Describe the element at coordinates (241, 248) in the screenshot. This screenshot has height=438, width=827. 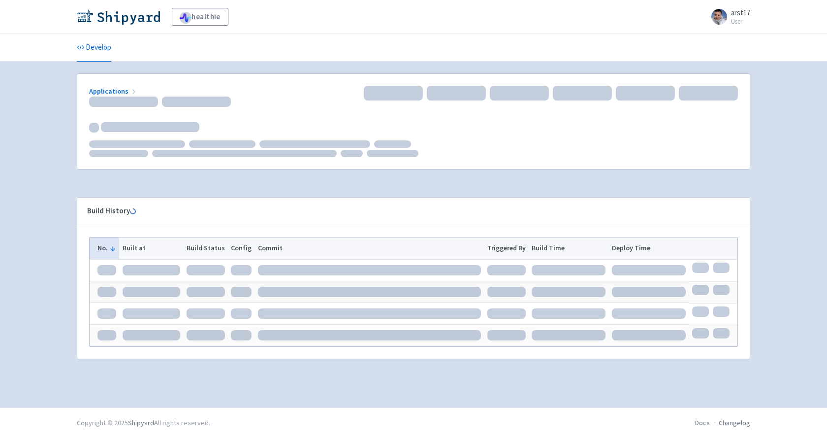
I see `th: Config` at that location.